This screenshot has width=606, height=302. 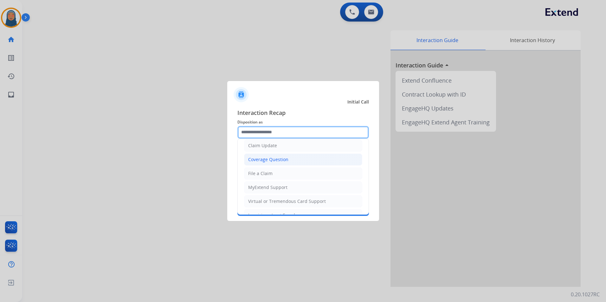 What do you see at coordinates (303, 122) in the screenshot?
I see `span: Disposition as` at bounding box center [303, 122].